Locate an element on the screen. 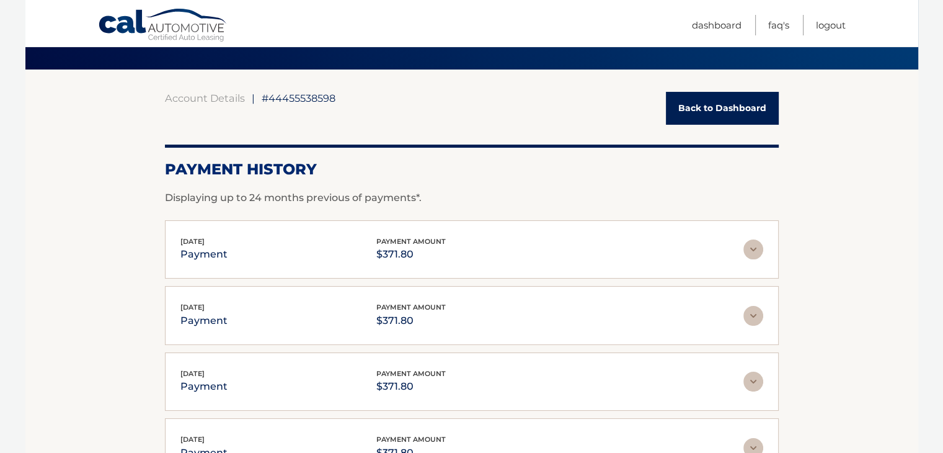 This screenshot has width=943, height=453. a: Dashboard is located at coordinates (717, 25).